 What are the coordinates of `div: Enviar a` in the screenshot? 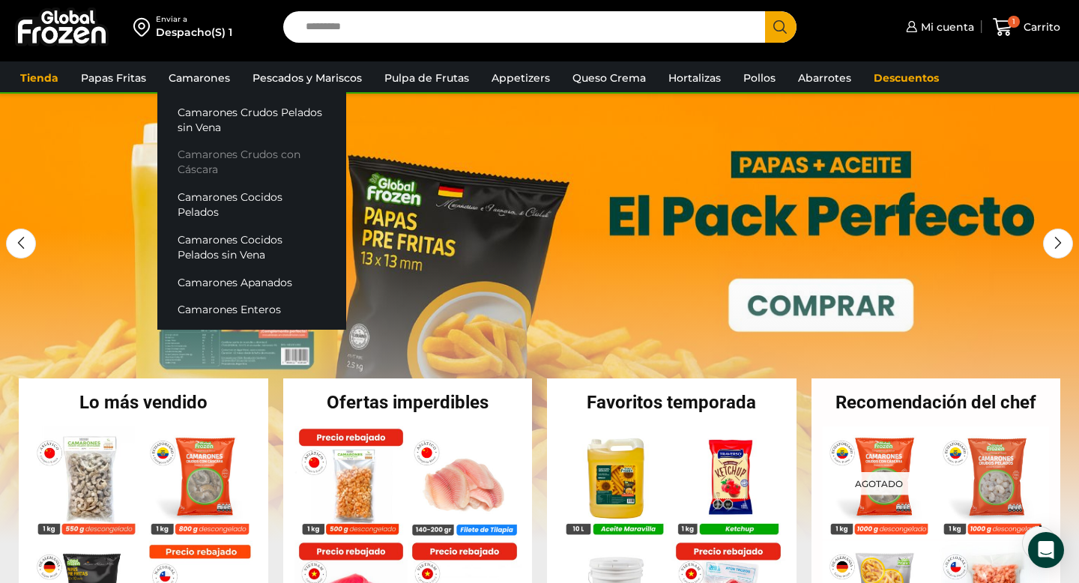 It's located at (194, 19).